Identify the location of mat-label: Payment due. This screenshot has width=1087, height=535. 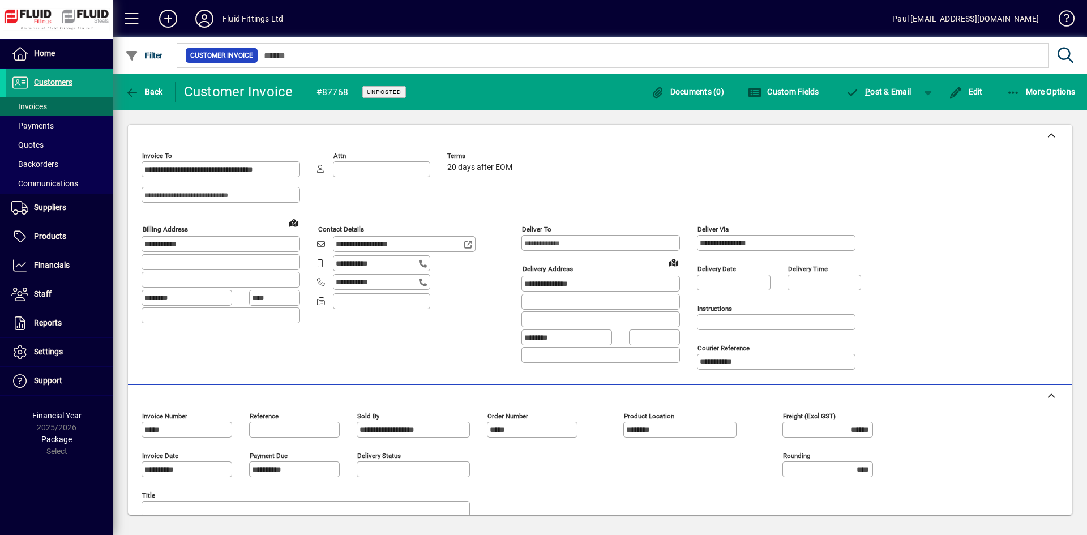
(268, 456).